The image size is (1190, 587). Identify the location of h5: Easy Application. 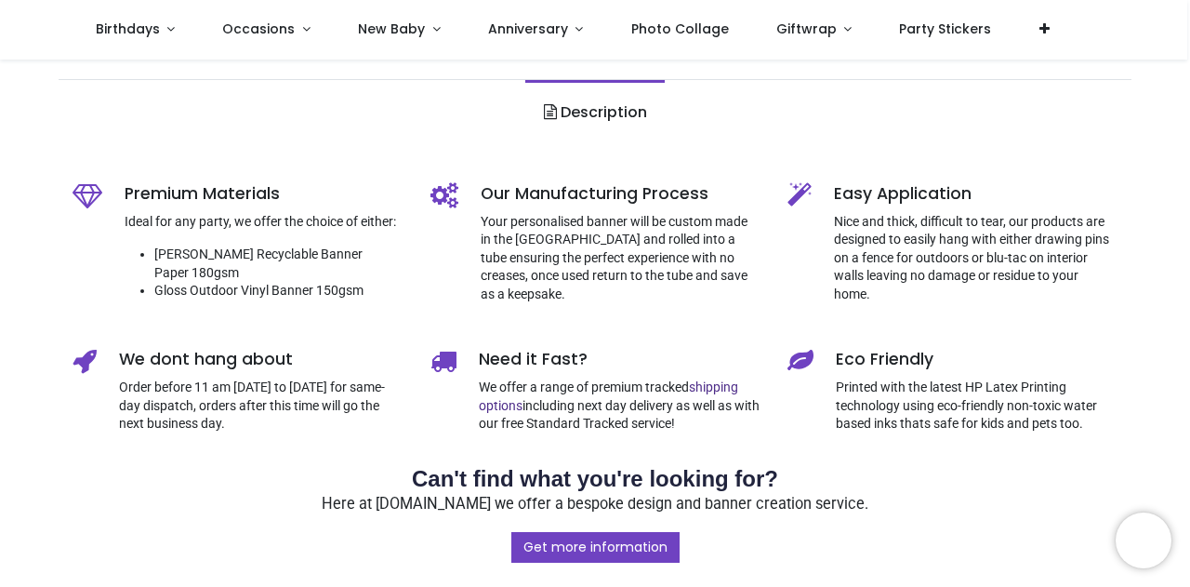
(975, 193).